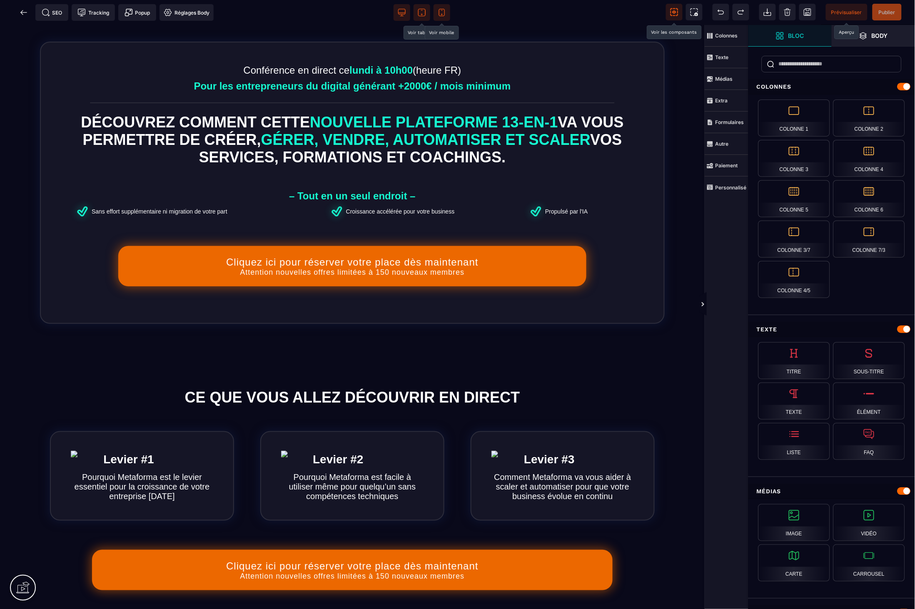 The image size is (915, 609). Describe the element at coordinates (887, 12) in the screenshot. I see `span: Publier` at that location.